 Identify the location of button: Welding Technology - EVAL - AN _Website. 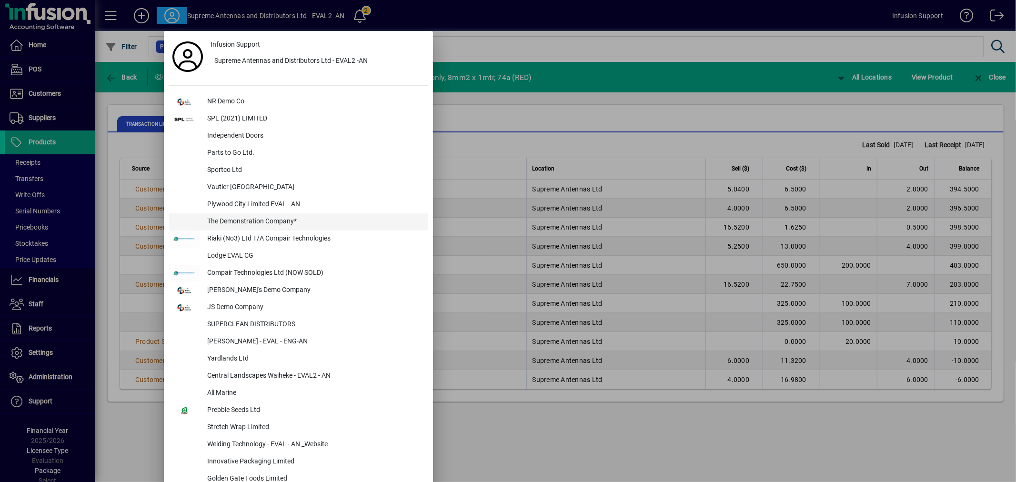
(298, 445).